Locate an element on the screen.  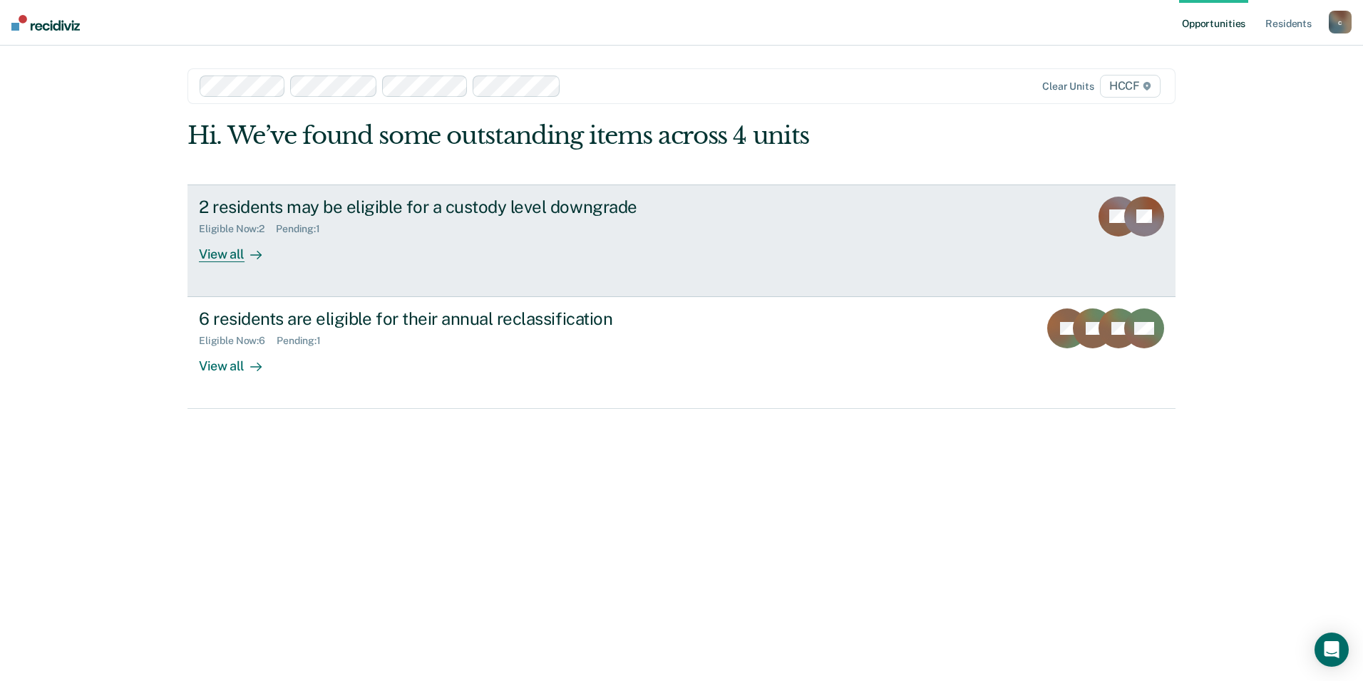
div: Clear units is located at coordinates (1068, 86).